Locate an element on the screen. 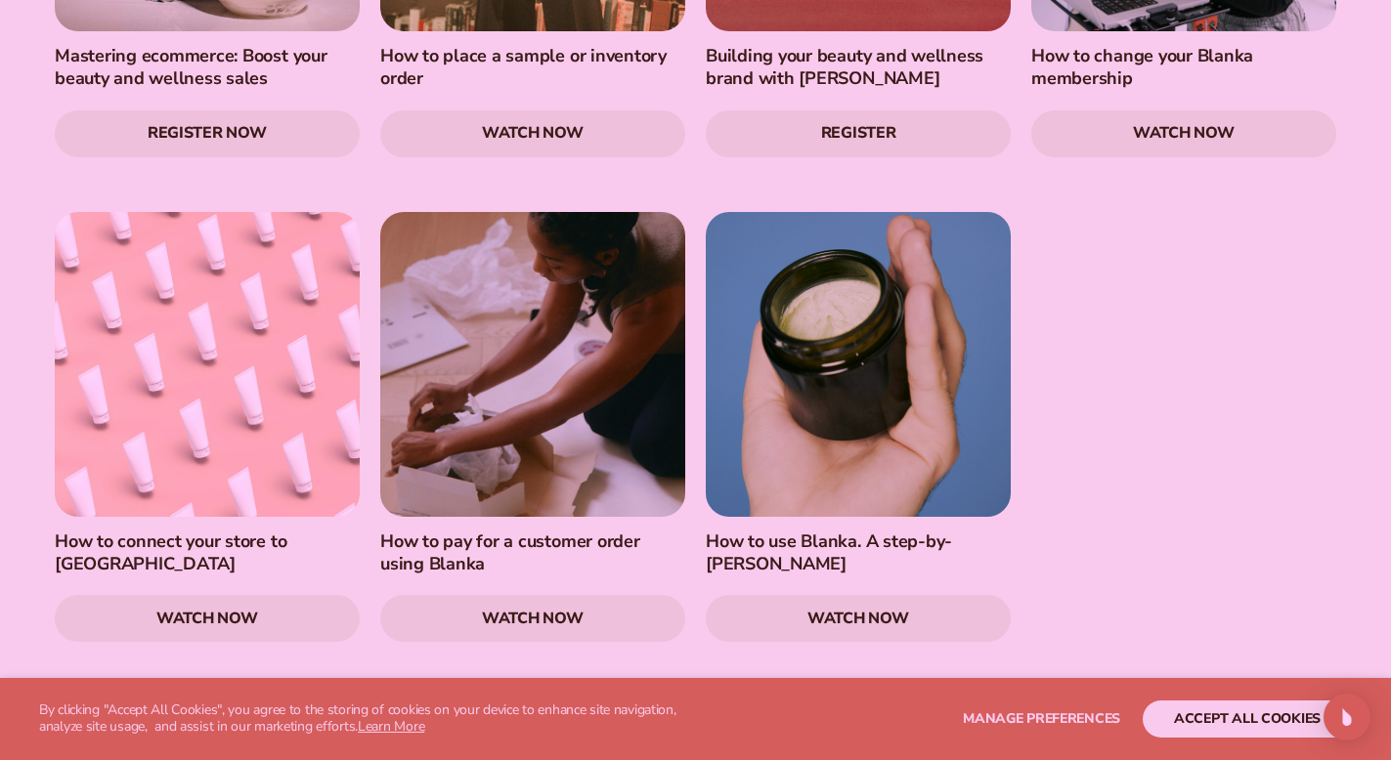  button: Manage preferences is located at coordinates (1041, 719).